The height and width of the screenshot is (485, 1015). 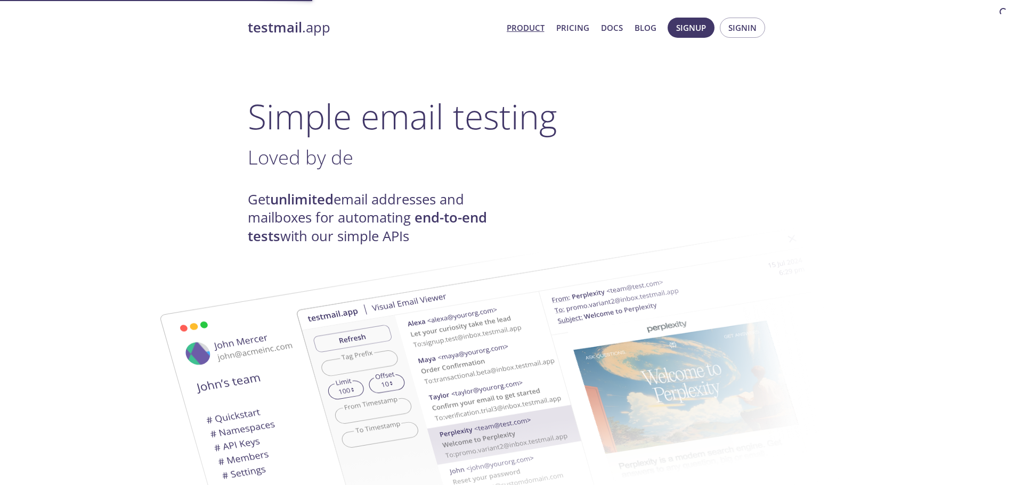 I want to click on strong: end-to-end tests, so click(x=367, y=226).